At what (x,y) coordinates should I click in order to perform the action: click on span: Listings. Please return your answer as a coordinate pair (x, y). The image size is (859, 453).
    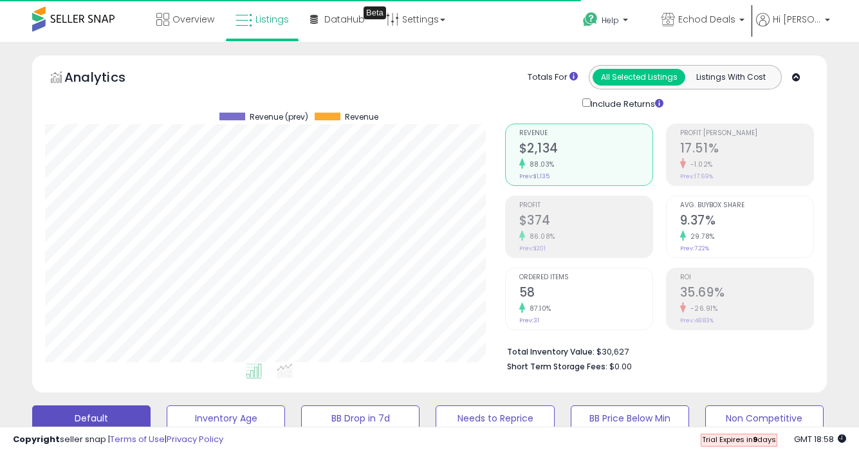
    Looking at the image, I should click on (272, 19).